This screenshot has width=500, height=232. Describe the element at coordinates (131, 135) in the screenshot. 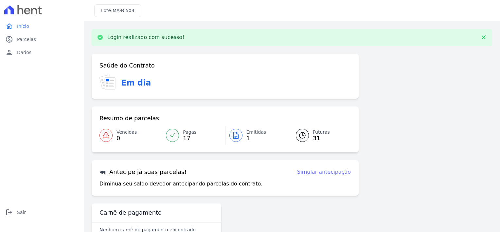

I see `a: Vencidas 0` at that location.